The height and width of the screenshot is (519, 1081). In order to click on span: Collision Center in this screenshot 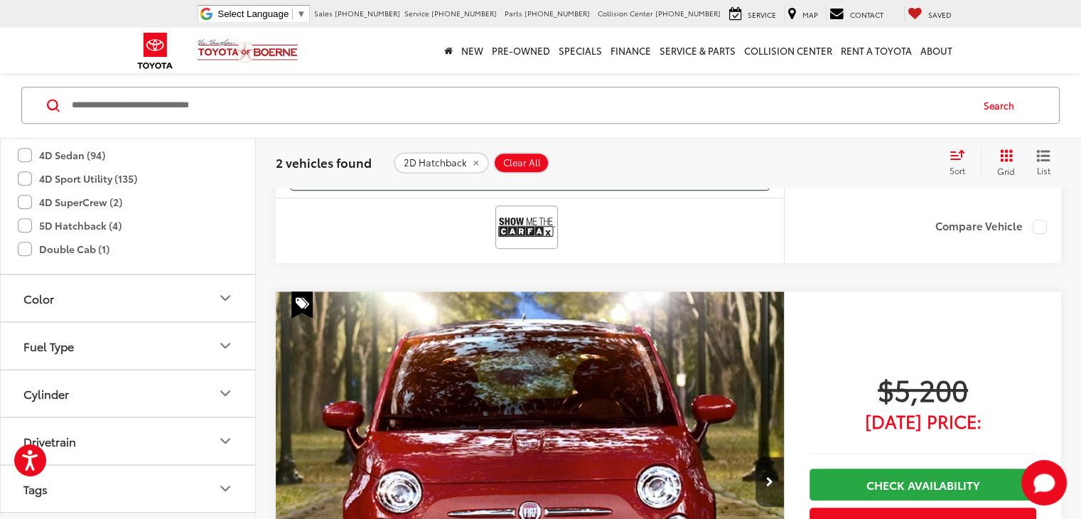, I will do `click(625, 13)`.